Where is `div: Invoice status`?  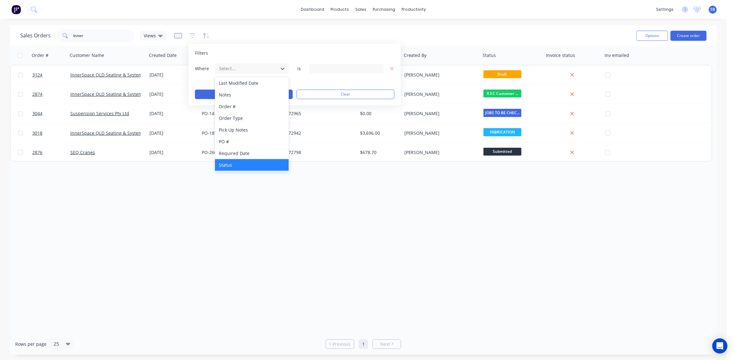 div: Invoice status is located at coordinates (561, 55).